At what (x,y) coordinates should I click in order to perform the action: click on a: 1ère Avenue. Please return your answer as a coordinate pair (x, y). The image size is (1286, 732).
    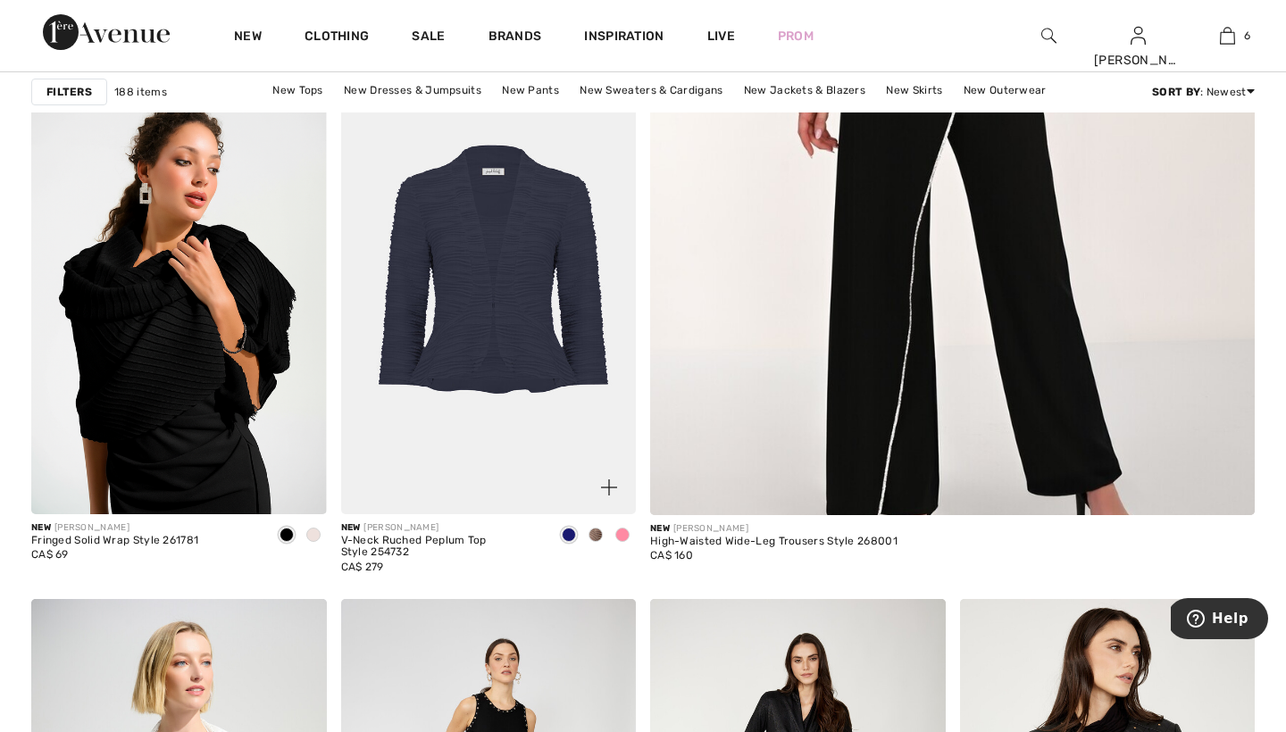
    Looking at the image, I should click on (106, 32).